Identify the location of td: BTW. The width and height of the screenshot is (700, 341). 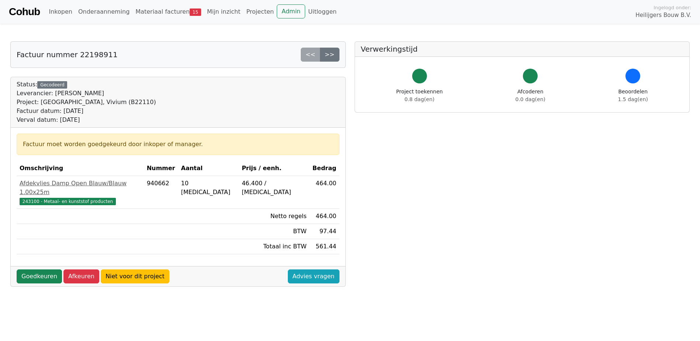
(274, 231).